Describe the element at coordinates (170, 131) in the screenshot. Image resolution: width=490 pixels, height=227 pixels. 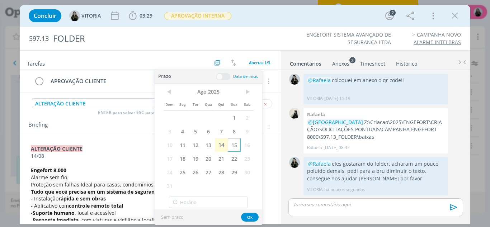
I see `span: 3` at that location.